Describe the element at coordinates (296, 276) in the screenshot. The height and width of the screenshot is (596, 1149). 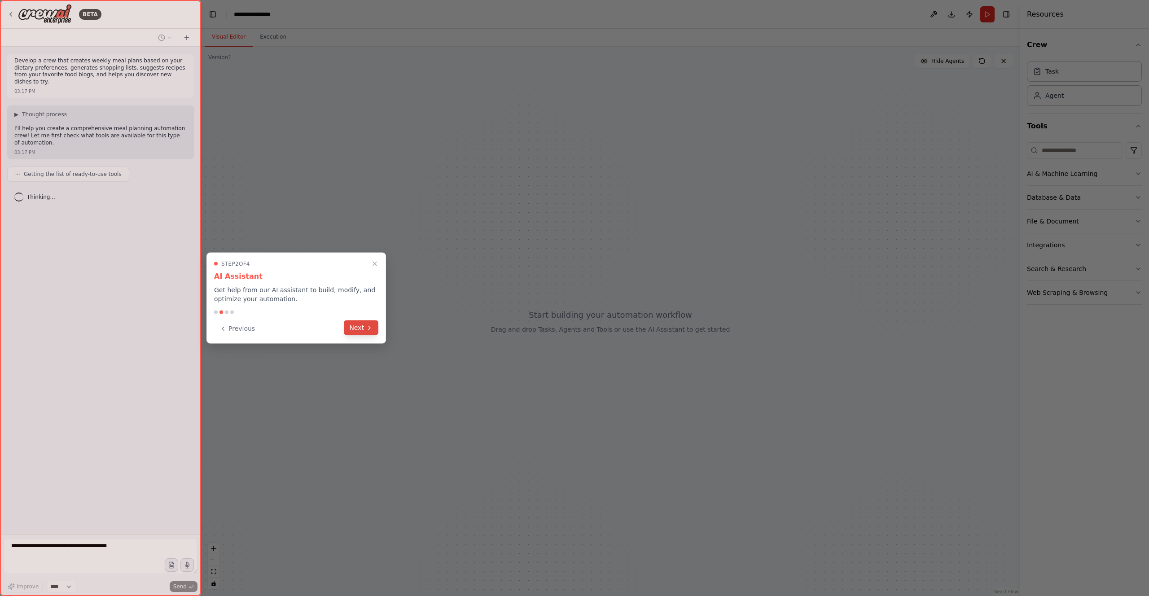
I see `h3: AI Assistant` at that location.